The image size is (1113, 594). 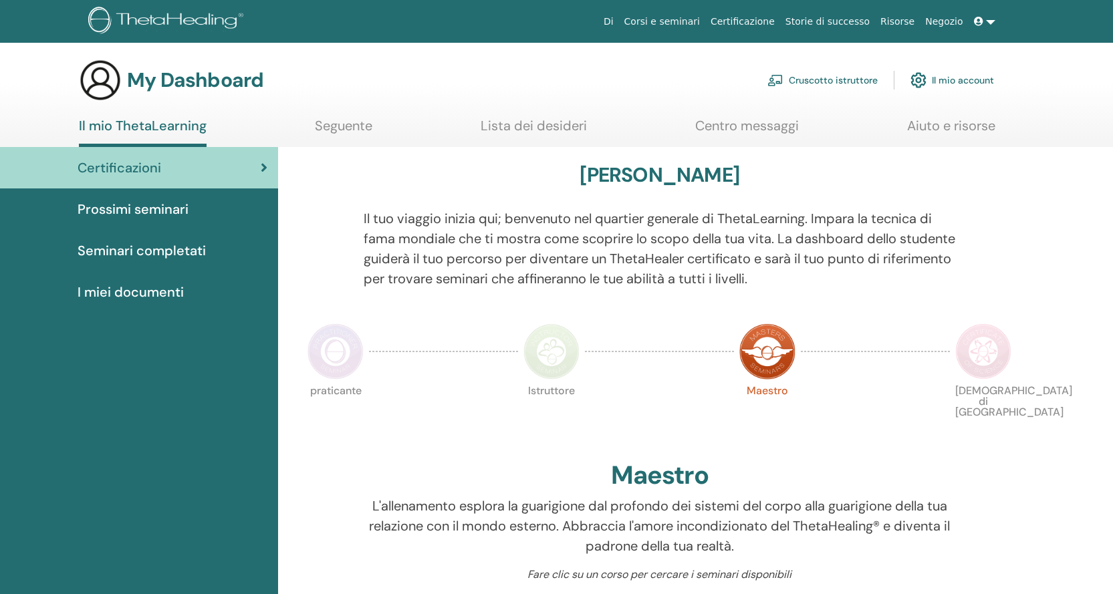 What do you see at coordinates (952, 80) in the screenshot?
I see `a: Il mio account` at bounding box center [952, 80].